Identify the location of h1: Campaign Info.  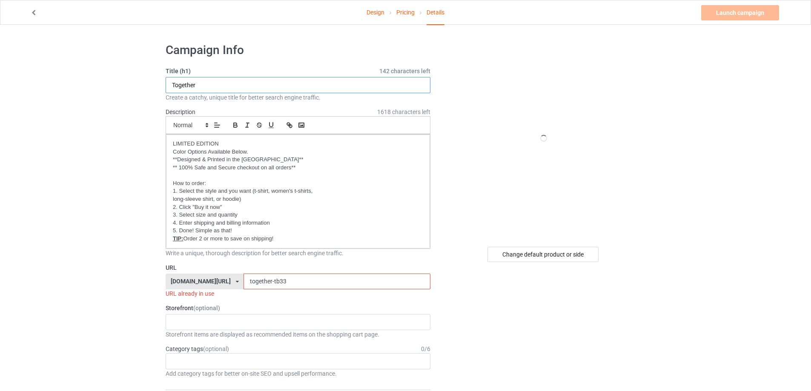
(298, 50).